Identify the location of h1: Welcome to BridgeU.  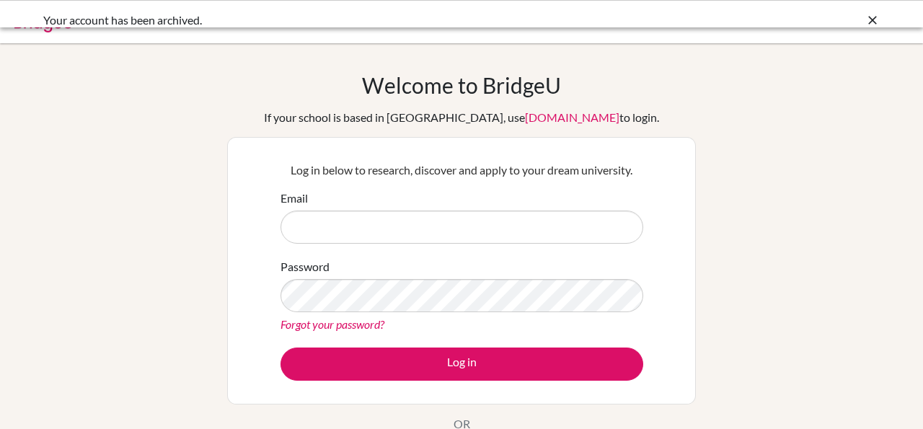
(461, 85).